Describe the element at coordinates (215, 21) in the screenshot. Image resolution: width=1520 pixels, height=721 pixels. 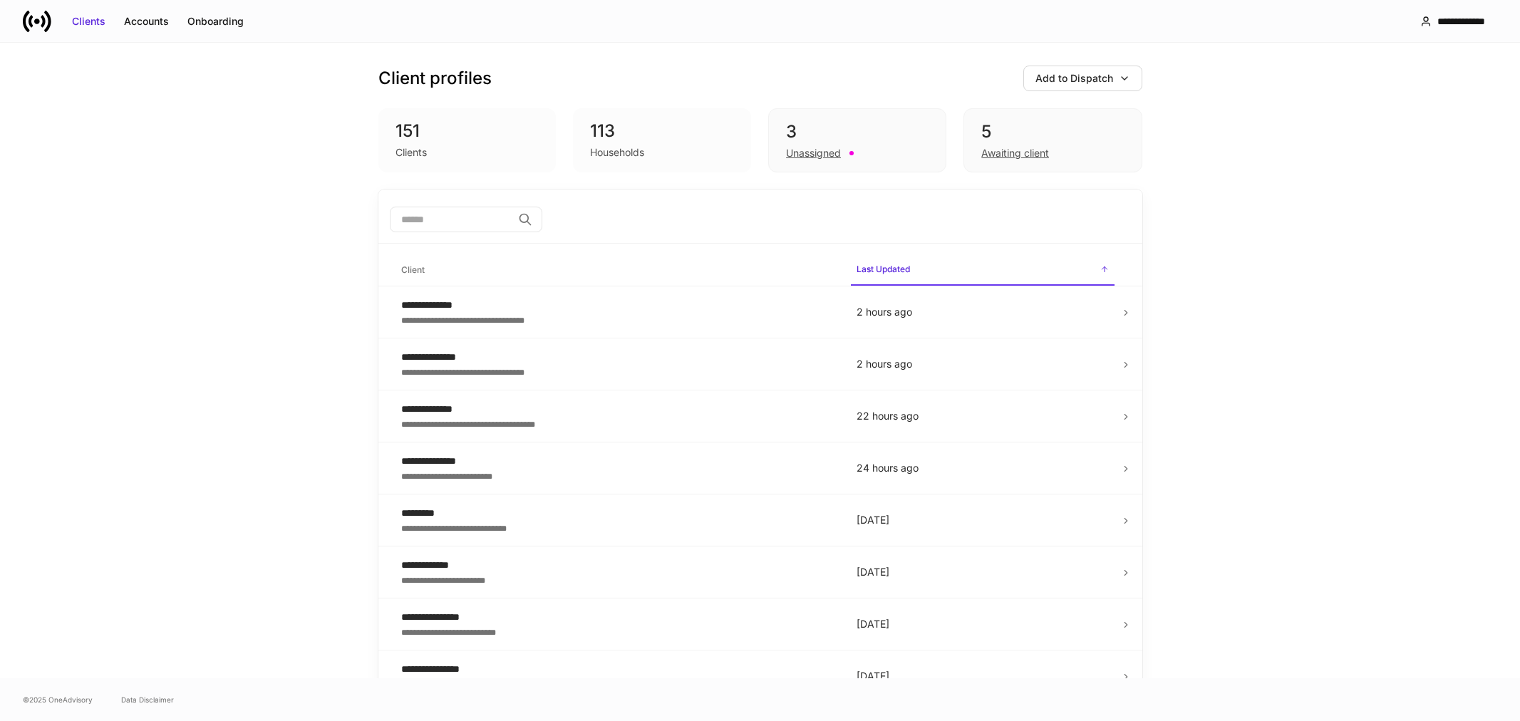
I see `div: Onboarding` at that location.